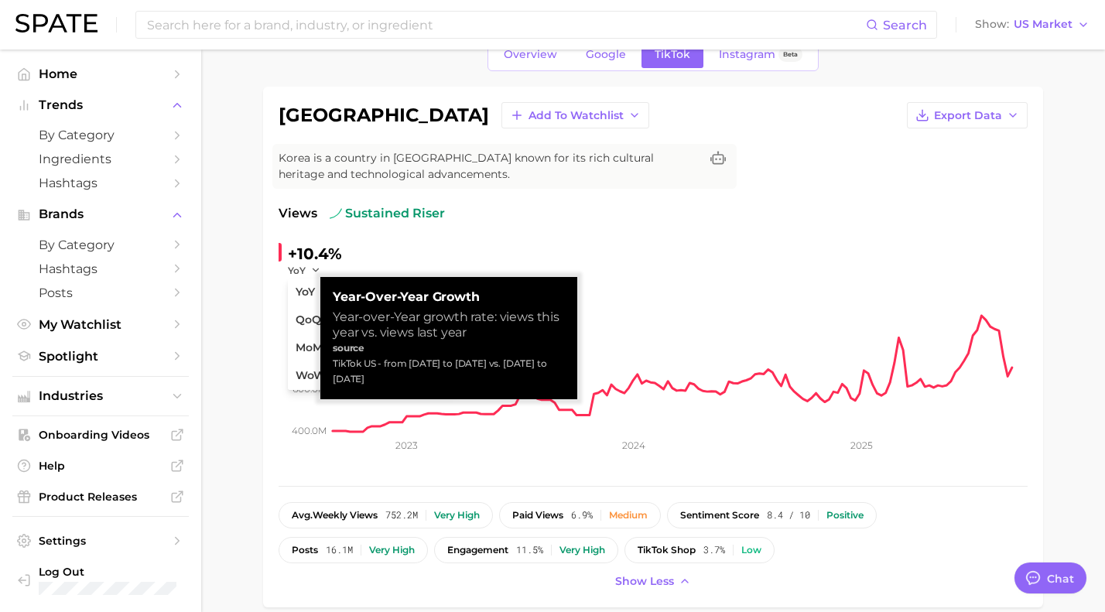  What do you see at coordinates (526, 550) in the screenshot?
I see `button: engagement11.5%Very high` at bounding box center [526, 550].